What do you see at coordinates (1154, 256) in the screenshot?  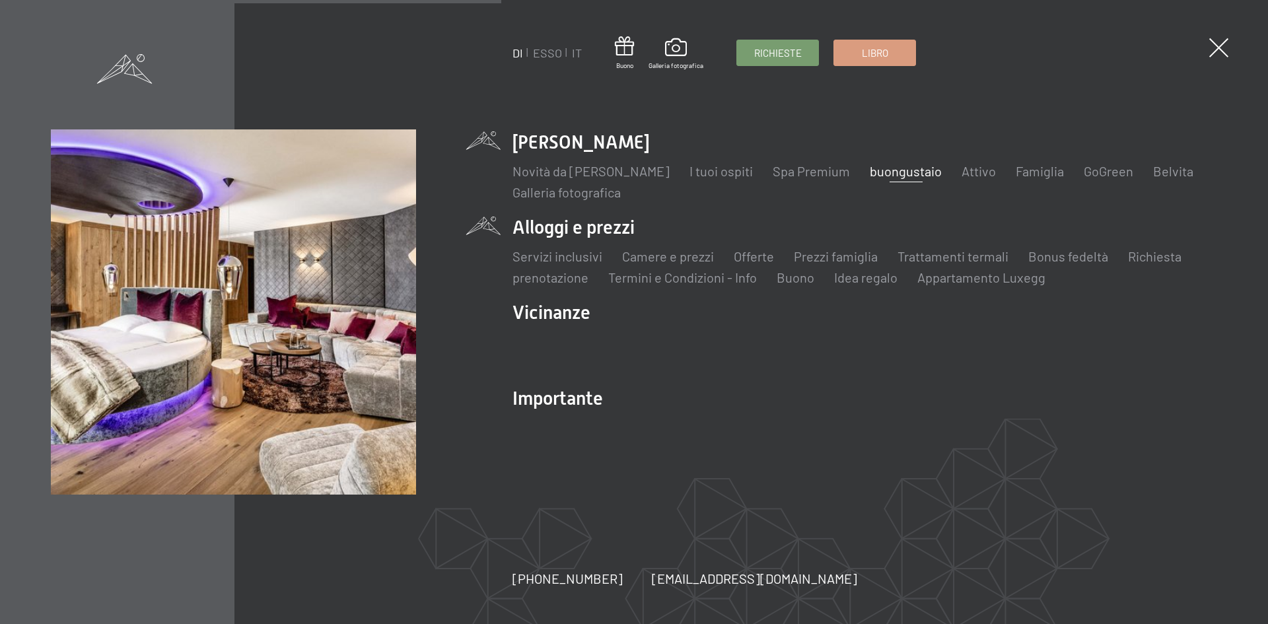 I see `font: Richiesta` at bounding box center [1154, 256].